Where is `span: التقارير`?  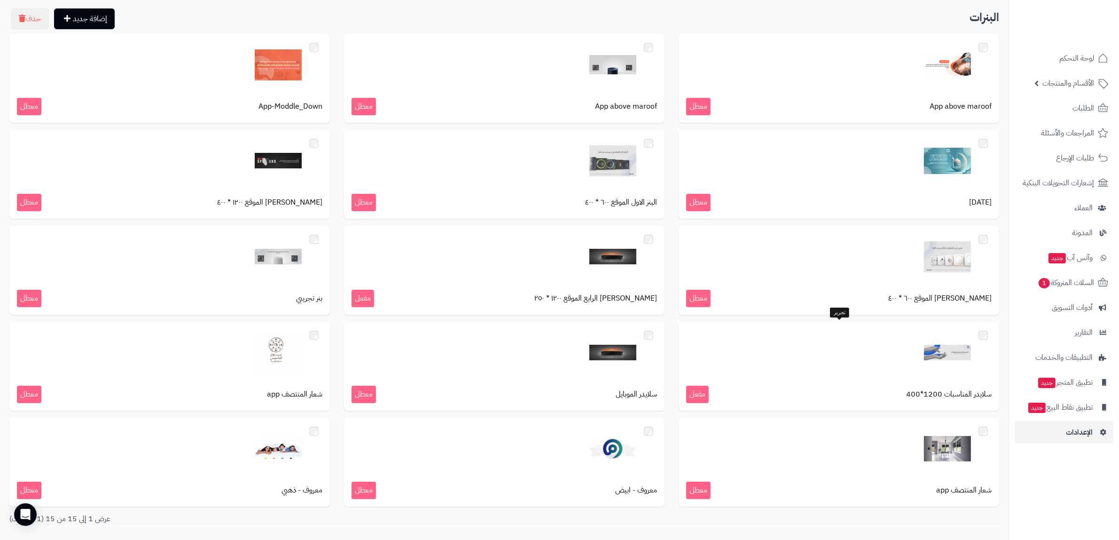
span: التقارير is located at coordinates (1084, 332).